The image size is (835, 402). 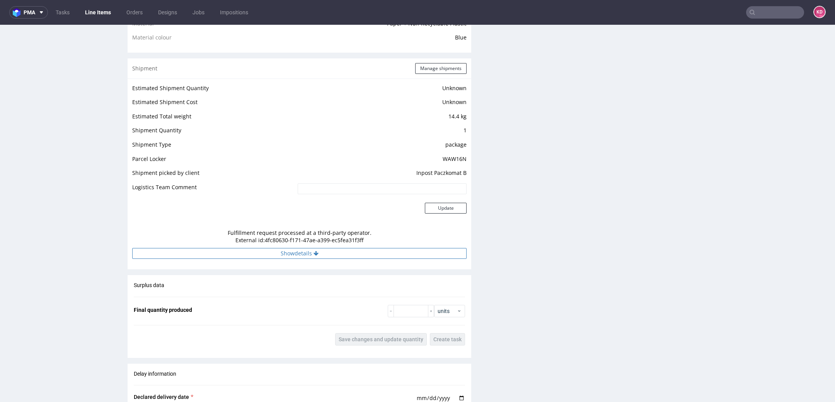 I want to click on div: Shipment, so click(x=299, y=44).